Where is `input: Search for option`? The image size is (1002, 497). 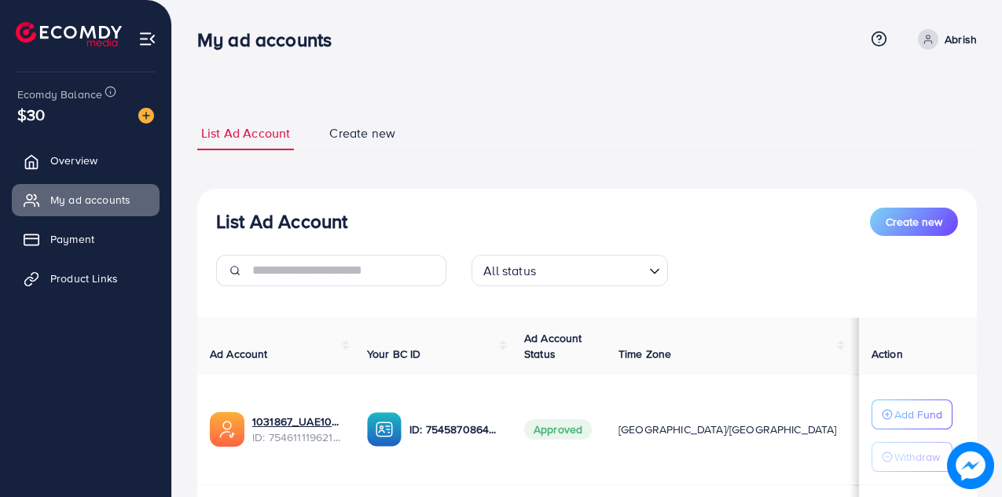 input: Search for option is located at coordinates (592, 269).